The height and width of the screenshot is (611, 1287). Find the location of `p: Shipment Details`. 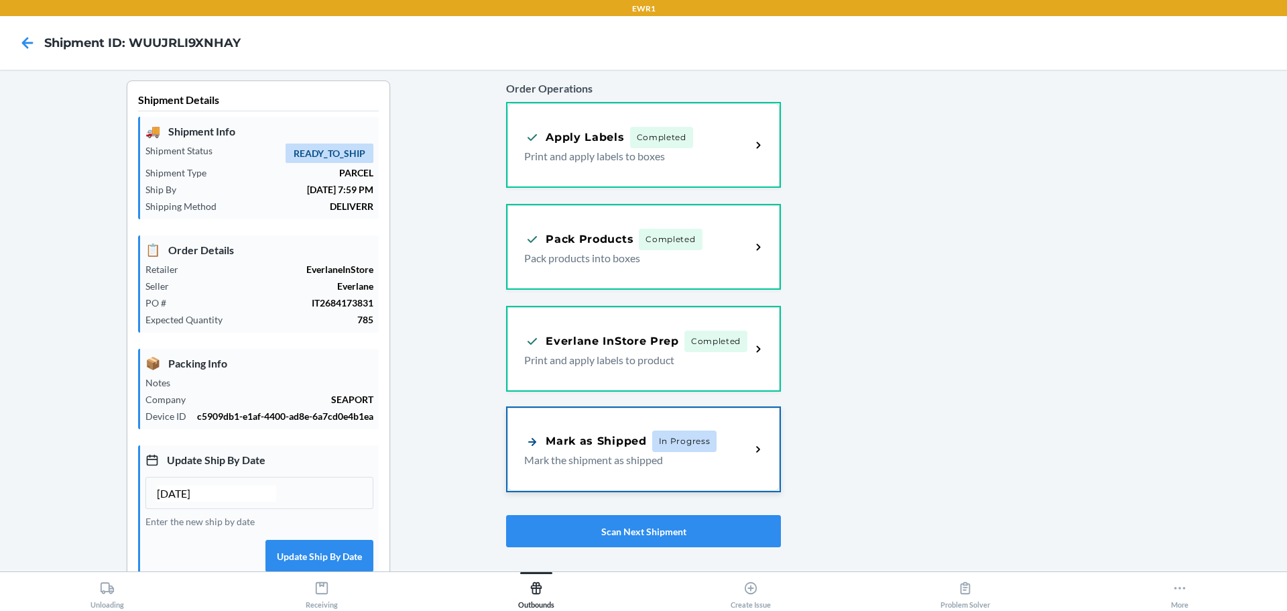

p: Shipment Details is located at coordinates (258, 101).